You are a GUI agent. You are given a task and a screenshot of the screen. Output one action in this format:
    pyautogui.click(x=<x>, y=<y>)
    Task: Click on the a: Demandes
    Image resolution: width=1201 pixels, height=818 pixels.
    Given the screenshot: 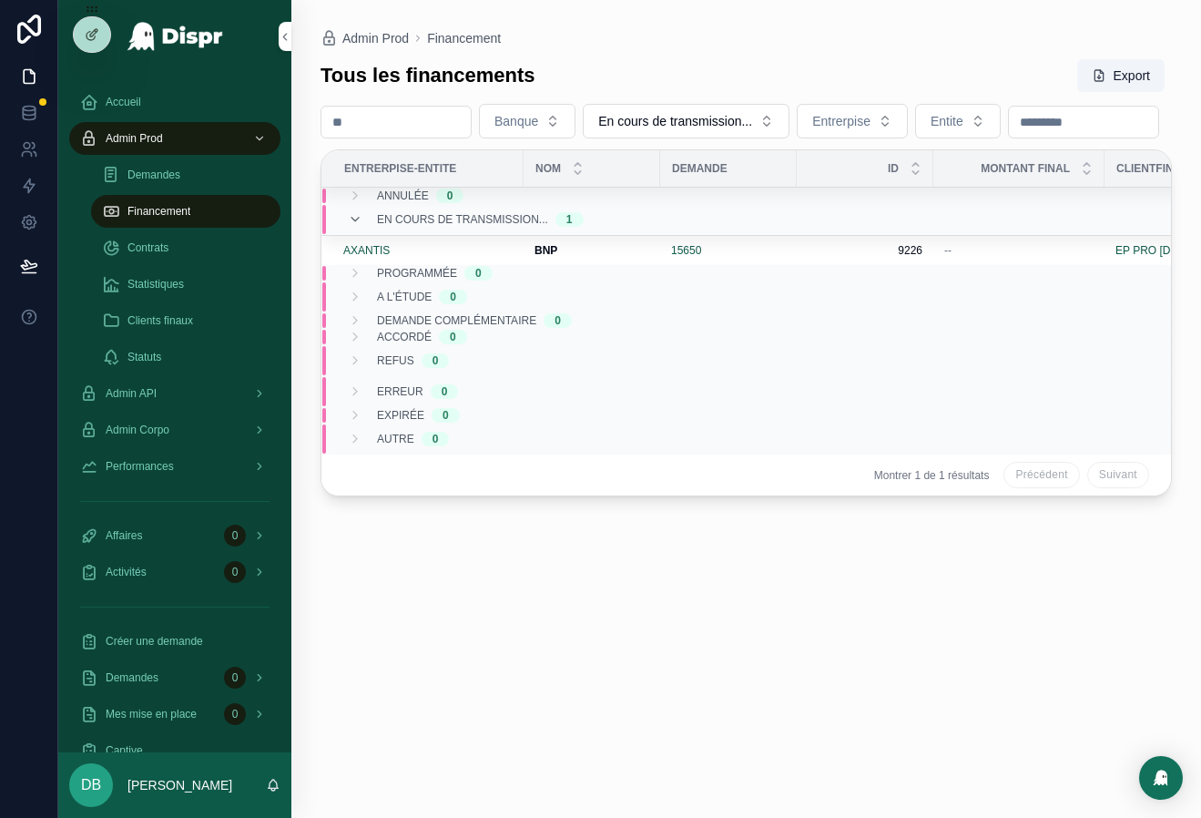 What is the action you would take?
    pyautogui.click(x=186, y=175)
    